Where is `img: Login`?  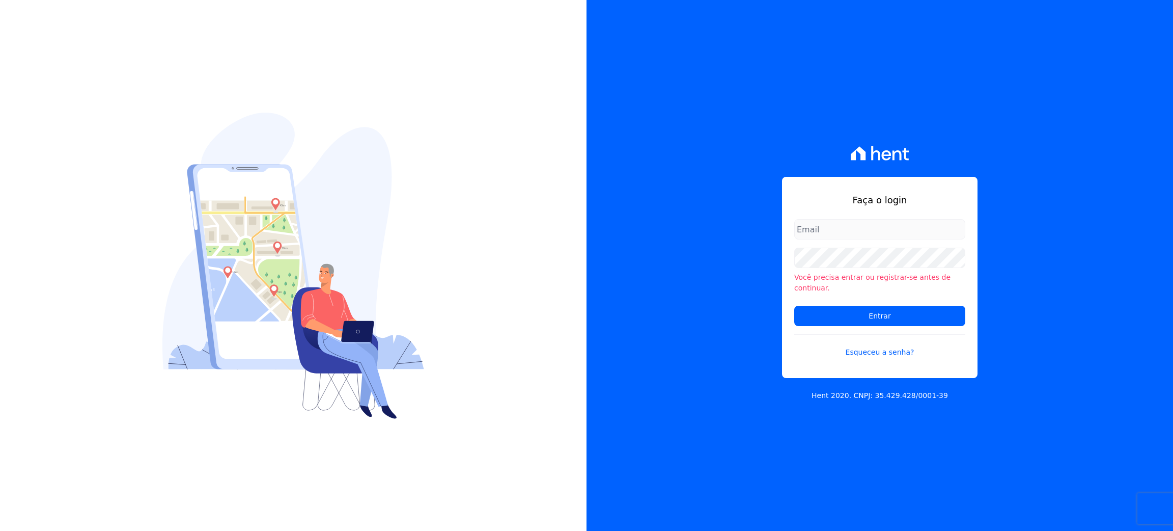
img: Login is located at coordinates (293, 265).